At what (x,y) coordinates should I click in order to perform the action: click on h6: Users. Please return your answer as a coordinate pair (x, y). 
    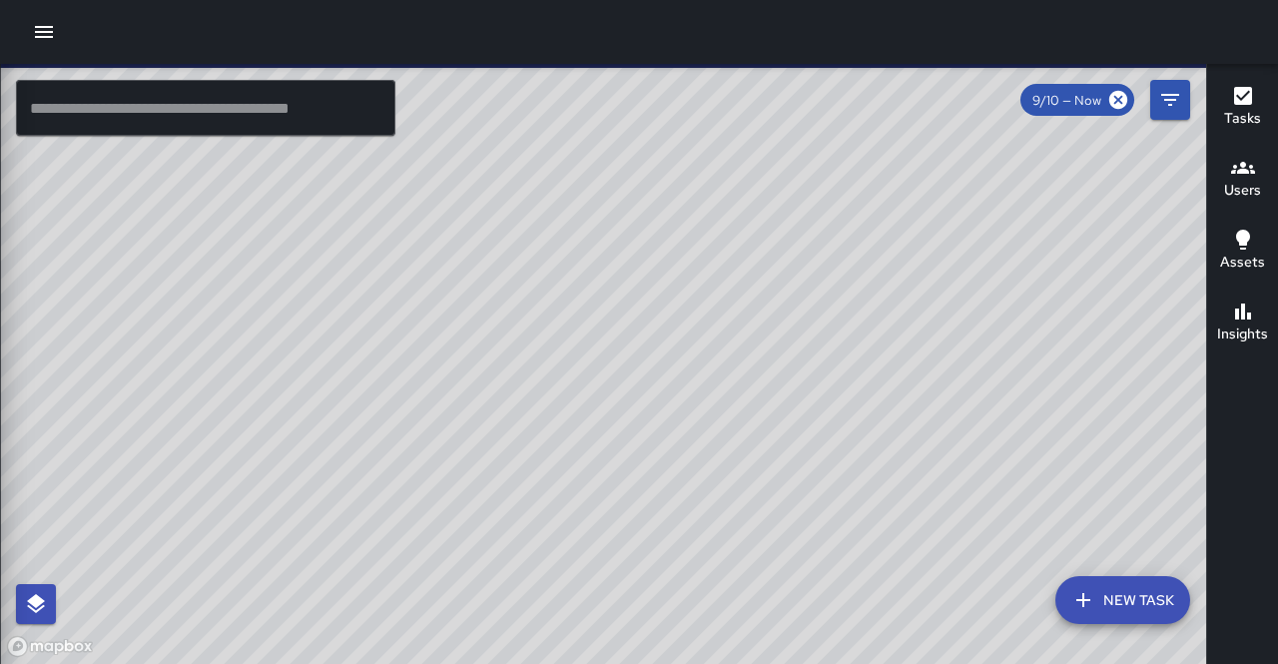
    Looking at the image, I should click on (1242, 191).